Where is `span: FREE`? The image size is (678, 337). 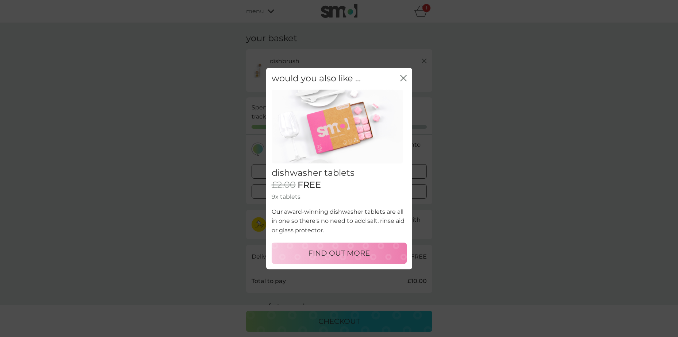
span: FREE is located at coordinates (309, 185).